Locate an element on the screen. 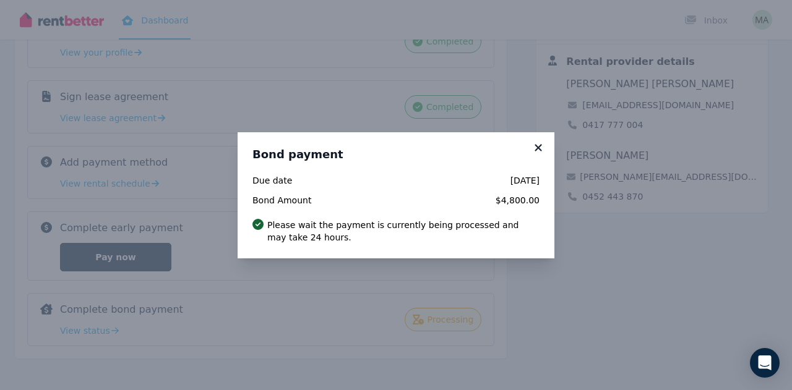 The height and width of the screenshot is (390, 792). h3: Bond payment is located at coordinates (396, 155).